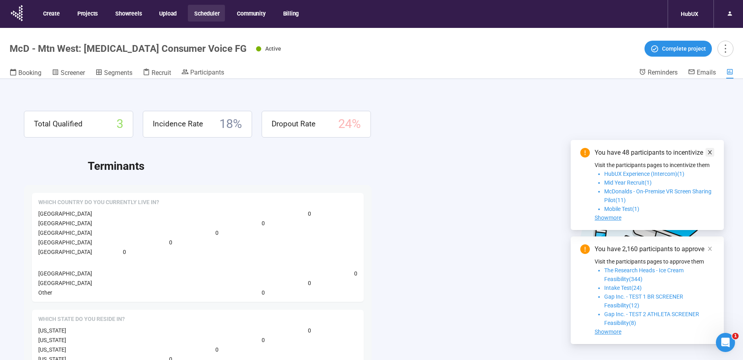 The width and height of the screenshot is (743, 360). Describe the element at coordinates (207, 72) in the screenshot. I see `span: Participants` at that location.